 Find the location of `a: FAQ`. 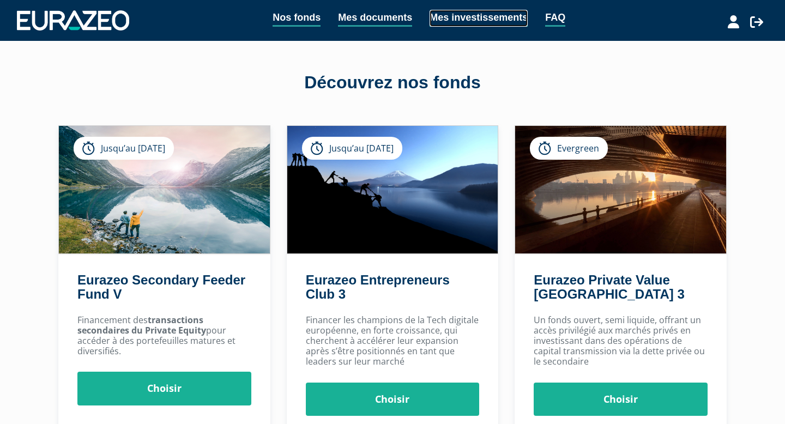

a: FAQ is located at coordinates (555, 18).